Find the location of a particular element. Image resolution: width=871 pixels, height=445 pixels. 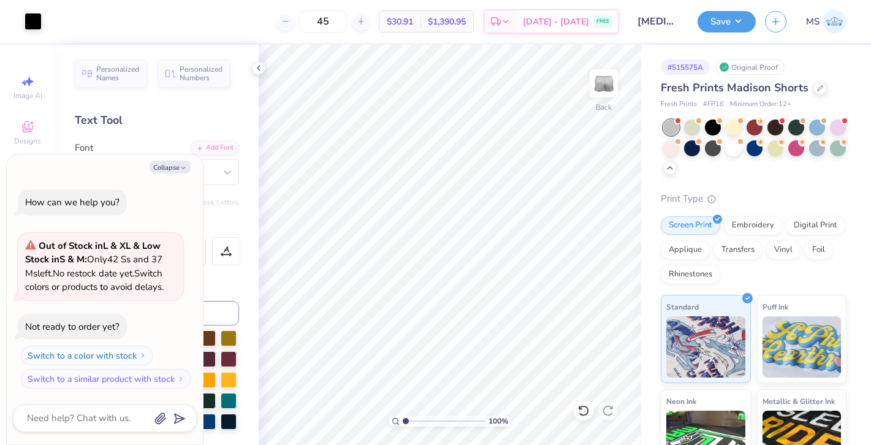

button: Switch to a color with stock is located at coordinates (87, 356).